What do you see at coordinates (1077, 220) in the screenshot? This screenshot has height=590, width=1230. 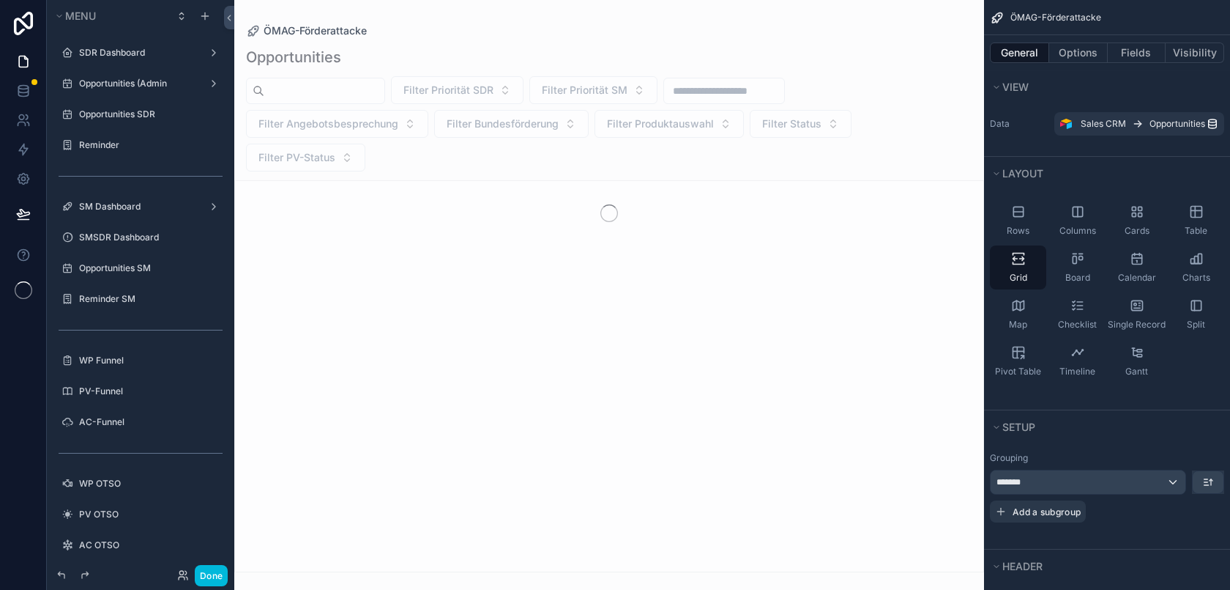 I see `button: Columns` at bounding box center [1077, 220].